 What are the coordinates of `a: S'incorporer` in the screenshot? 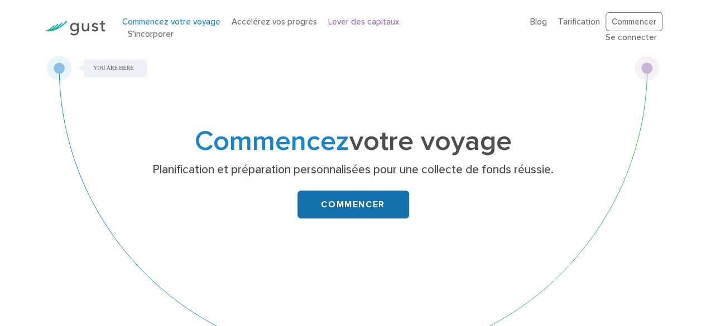 It's located at (151, 34).